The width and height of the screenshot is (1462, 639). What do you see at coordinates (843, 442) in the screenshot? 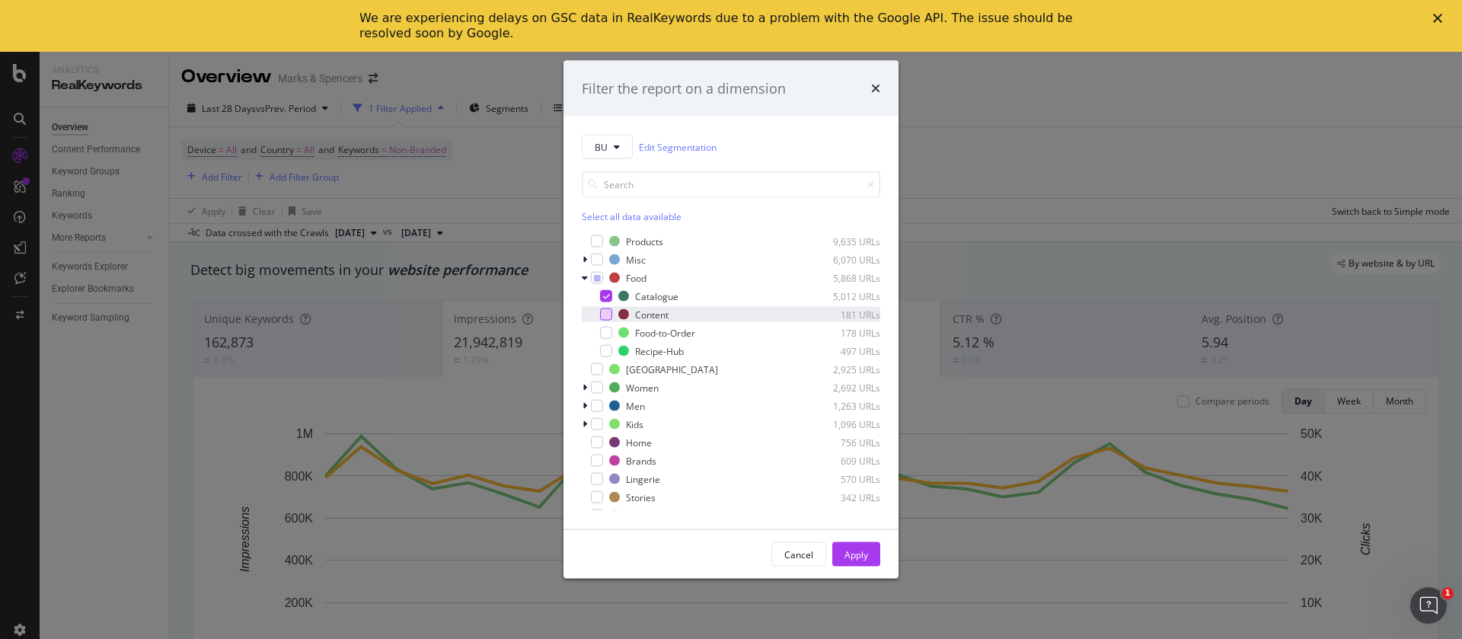
I see `div: 756 URLs` at bounding box center [843, 442].